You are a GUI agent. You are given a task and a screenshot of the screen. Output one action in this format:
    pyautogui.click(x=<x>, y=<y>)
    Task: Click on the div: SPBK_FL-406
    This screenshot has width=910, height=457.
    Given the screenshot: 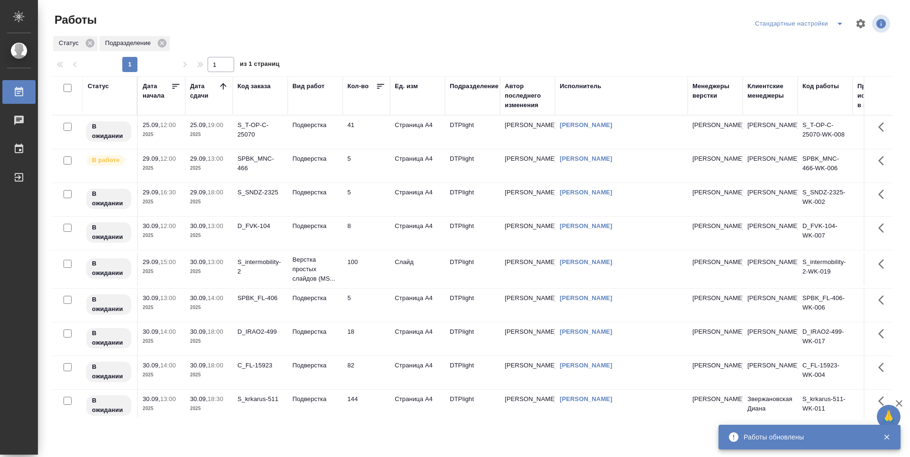 What is the action you would take?
    pyautogui.click(x=260, y=298)
    